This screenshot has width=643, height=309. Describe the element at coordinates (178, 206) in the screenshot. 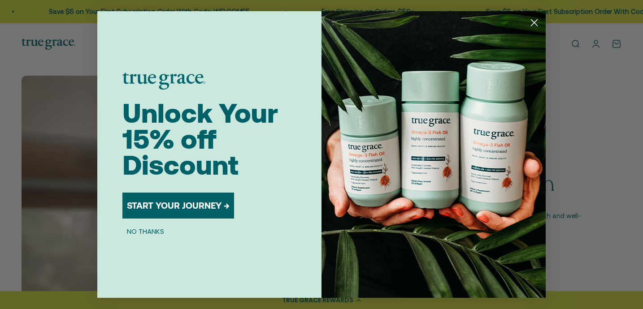

I see `button: START YOUR JOURNEY →` at that location.